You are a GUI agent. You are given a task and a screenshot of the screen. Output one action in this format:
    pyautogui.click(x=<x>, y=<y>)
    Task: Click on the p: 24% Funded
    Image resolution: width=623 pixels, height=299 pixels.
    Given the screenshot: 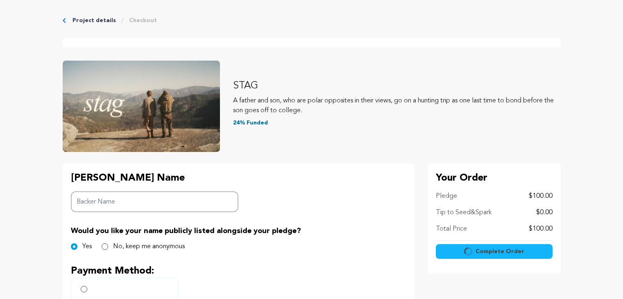 What is the action you would take?
    pyautogui.click(x=397, y=123)
    